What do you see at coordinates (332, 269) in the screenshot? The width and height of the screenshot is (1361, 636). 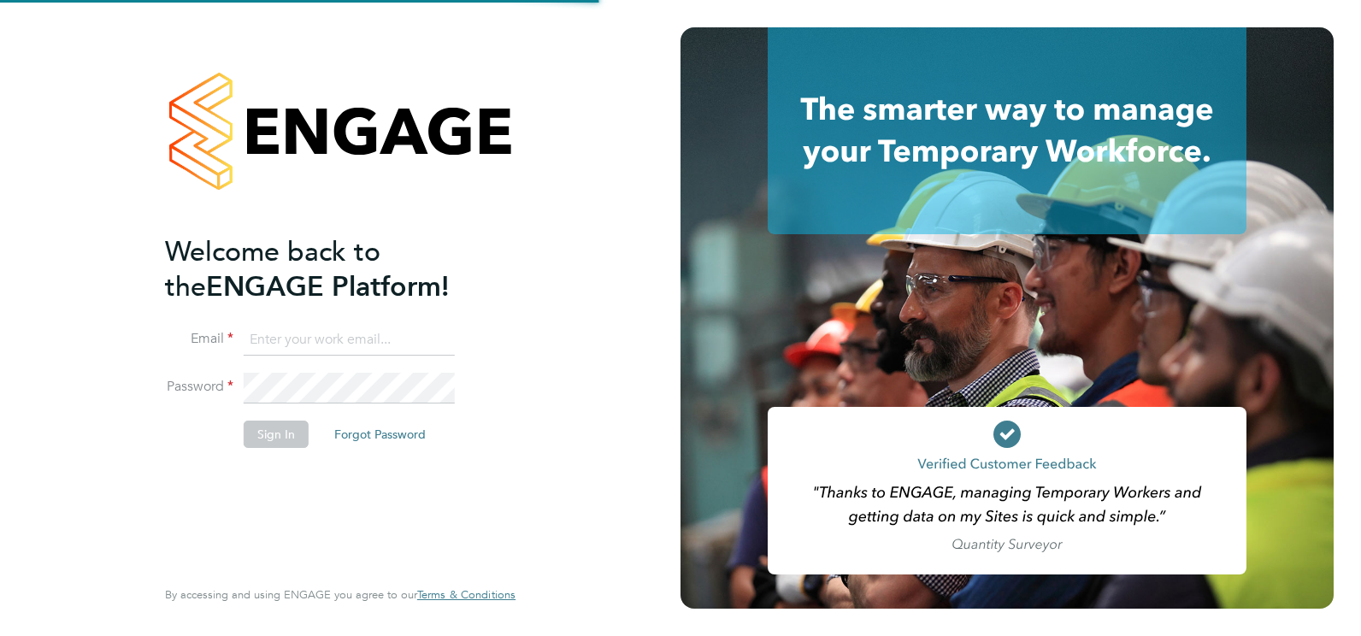 I see `h2: ENGAGE Platform!` at bounding box center [332, 269].